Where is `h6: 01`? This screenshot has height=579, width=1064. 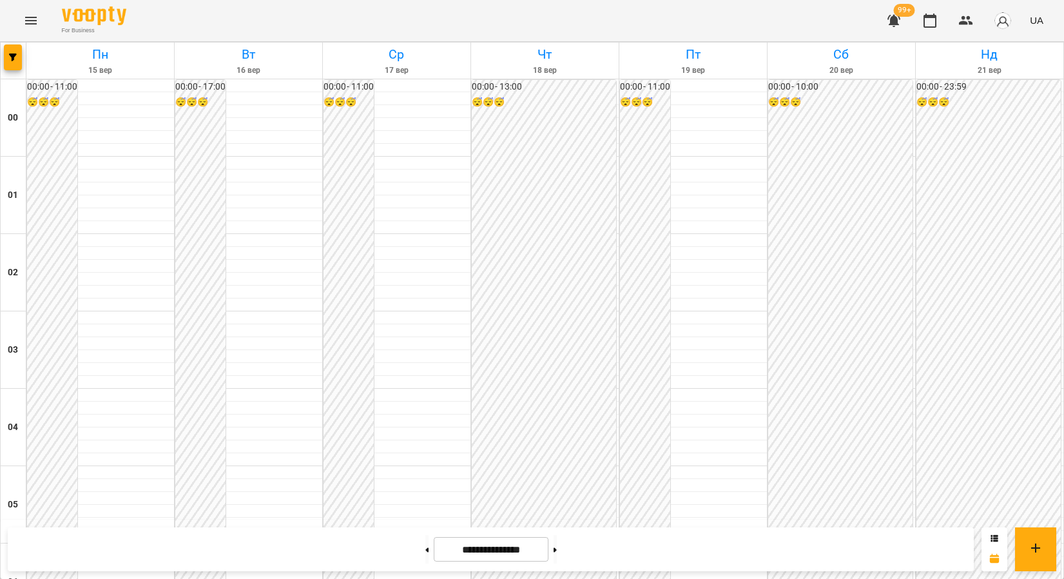
h6: 01 is located at coordinates (13, 195).